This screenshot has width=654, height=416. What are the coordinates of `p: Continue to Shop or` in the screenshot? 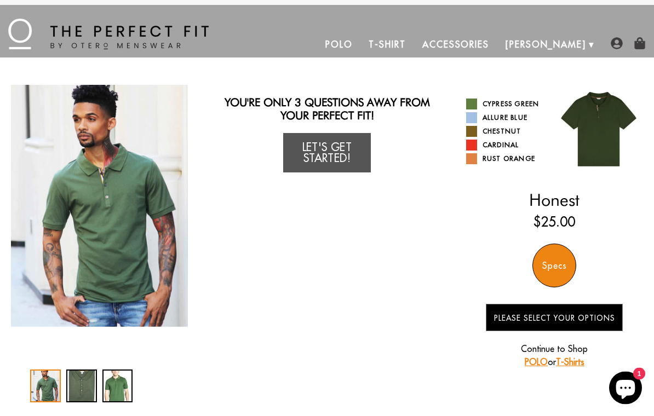 It's located at (554, 356).